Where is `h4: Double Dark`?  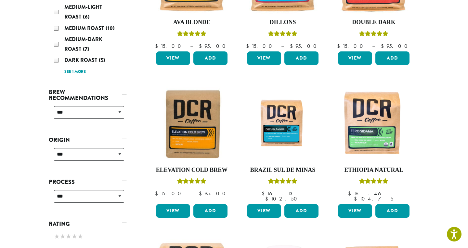
h4: Double Dark is located at coordinates (374, 22).